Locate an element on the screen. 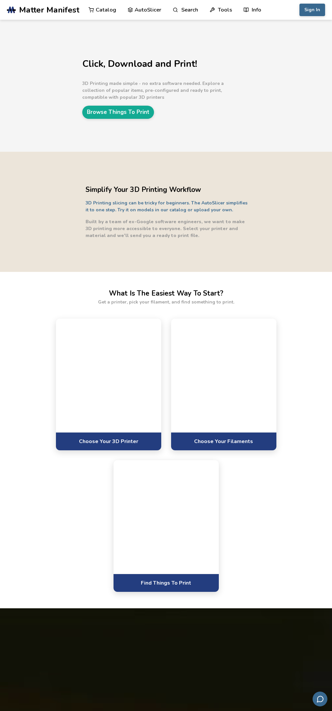 The image size is (332, 711). p: 3D Printing made simple - no extra software needed. Explore a collection of popular items, pre-co... is located at coordinates (165, 90).